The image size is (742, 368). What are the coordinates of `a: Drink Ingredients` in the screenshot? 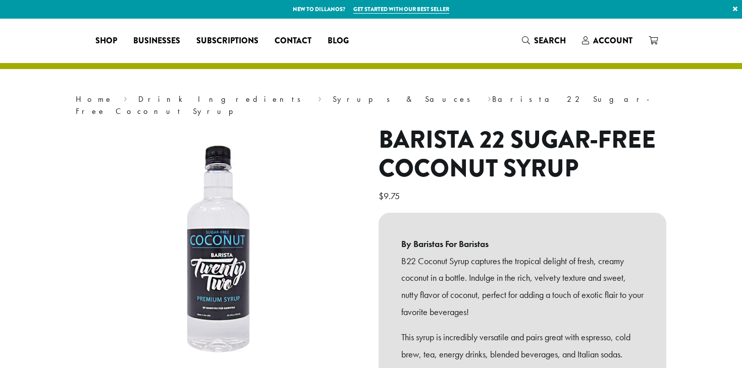 It's located at (223, 99).